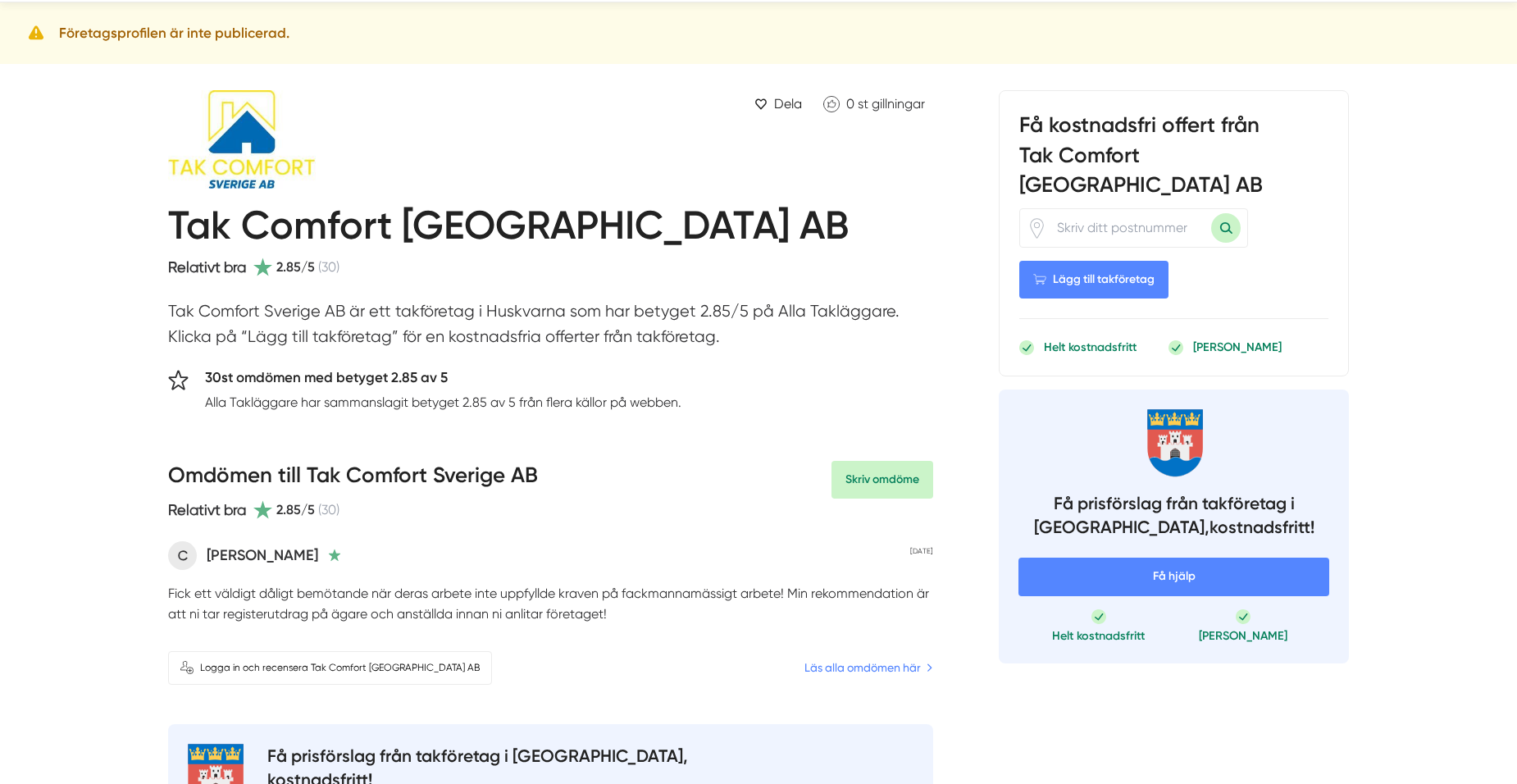 Image resolution: width=1517 pixels, height=784 pixels. I want to click on span: Klicka för att använda din position., so click(1036, 228).